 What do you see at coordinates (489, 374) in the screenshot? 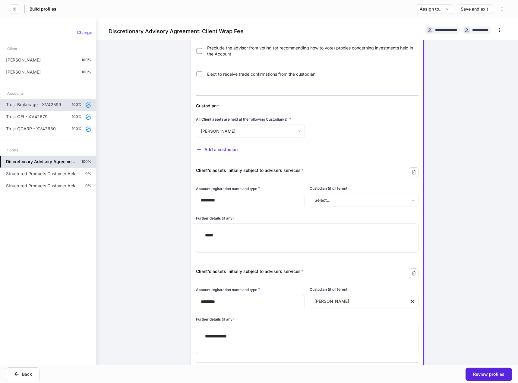
I see `button: Review profiles` at bounding box center [489, 374].